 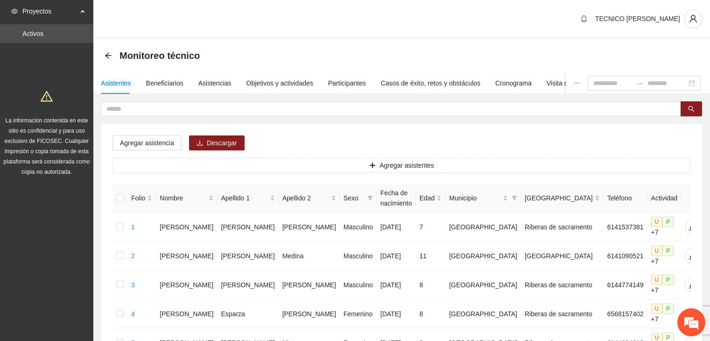 I want to click on span: user, so click(x=693, y=19).